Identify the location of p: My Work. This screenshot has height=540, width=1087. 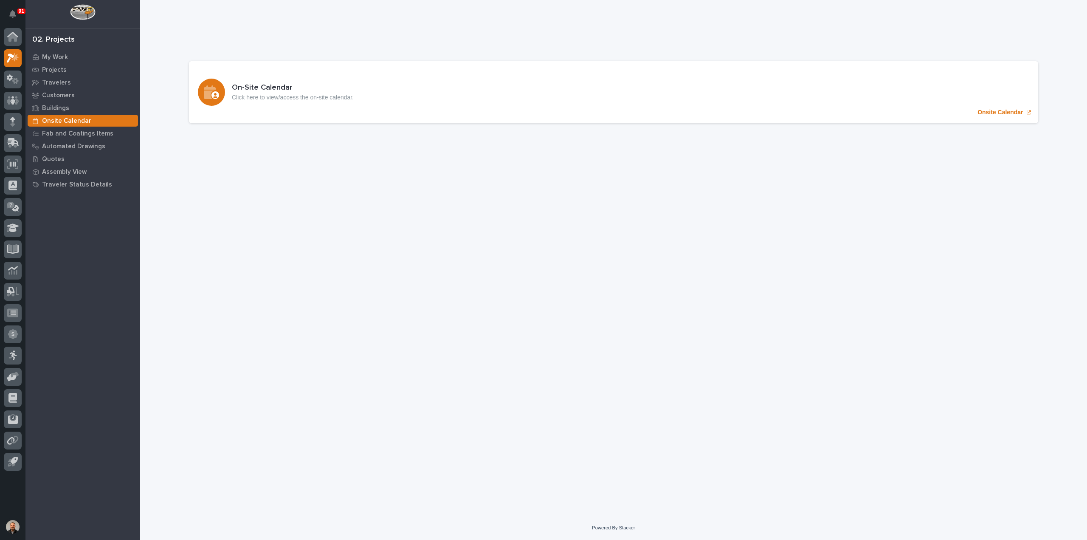
(55, 57).